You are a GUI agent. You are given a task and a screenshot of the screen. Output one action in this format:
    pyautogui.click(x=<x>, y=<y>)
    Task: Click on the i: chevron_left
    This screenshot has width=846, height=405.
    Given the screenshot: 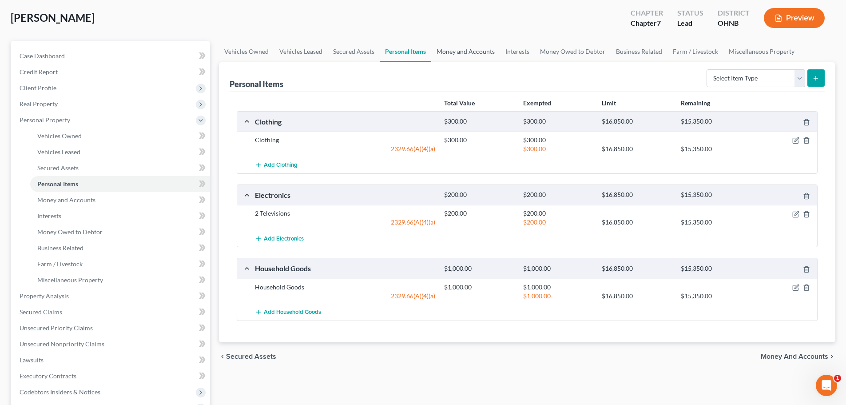 What is the action you would take?
    pyautogui.click(x=223, y=356)
    